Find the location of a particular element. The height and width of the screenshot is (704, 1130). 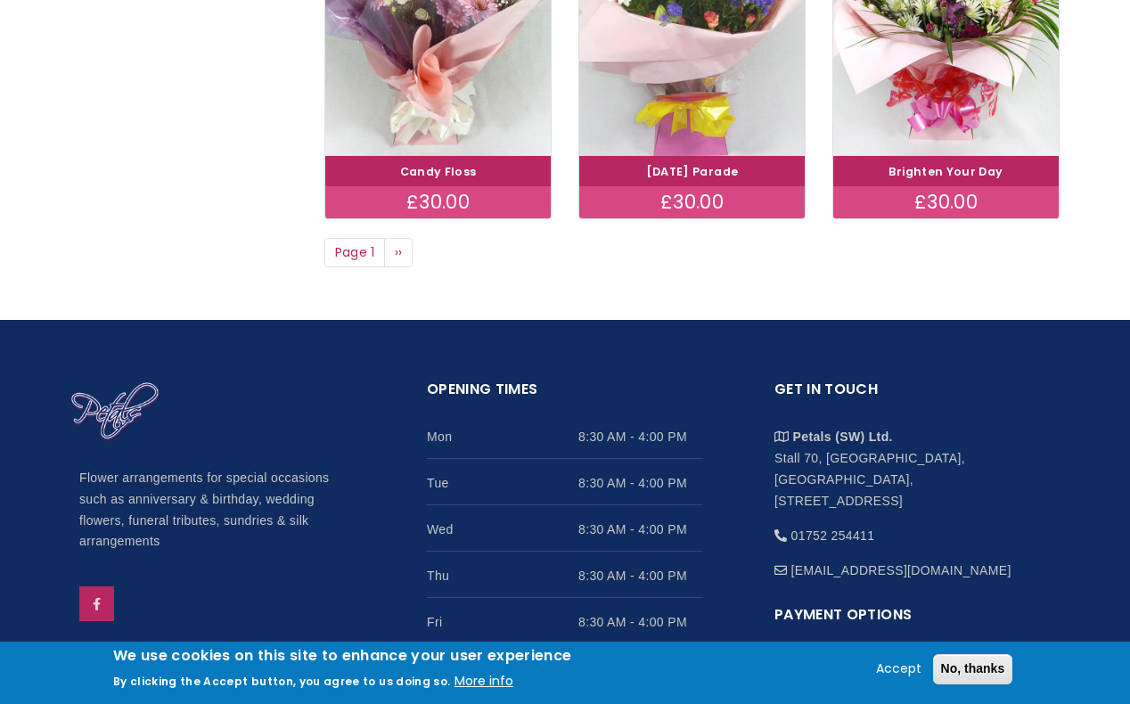

li: Thu is located at coordinates (565, 575).